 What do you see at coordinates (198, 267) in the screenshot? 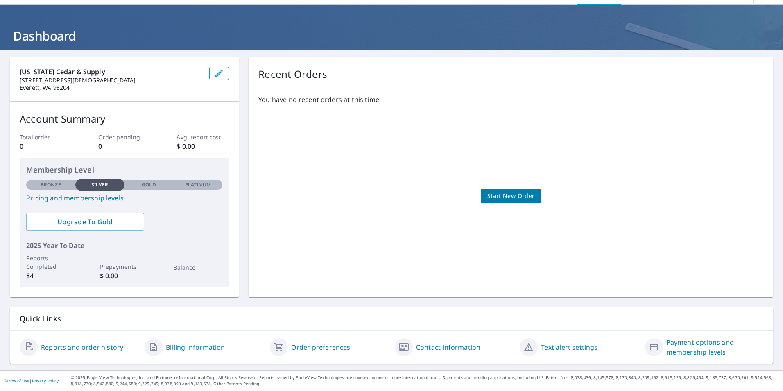
I see `p: Balance` at bounding box center [198, 267].